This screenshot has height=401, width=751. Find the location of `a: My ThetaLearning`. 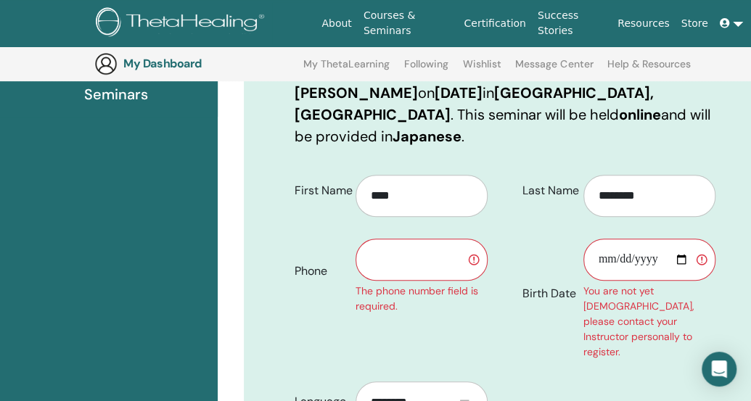

a: My ThetaLearning is located at coordinates (346, 70).